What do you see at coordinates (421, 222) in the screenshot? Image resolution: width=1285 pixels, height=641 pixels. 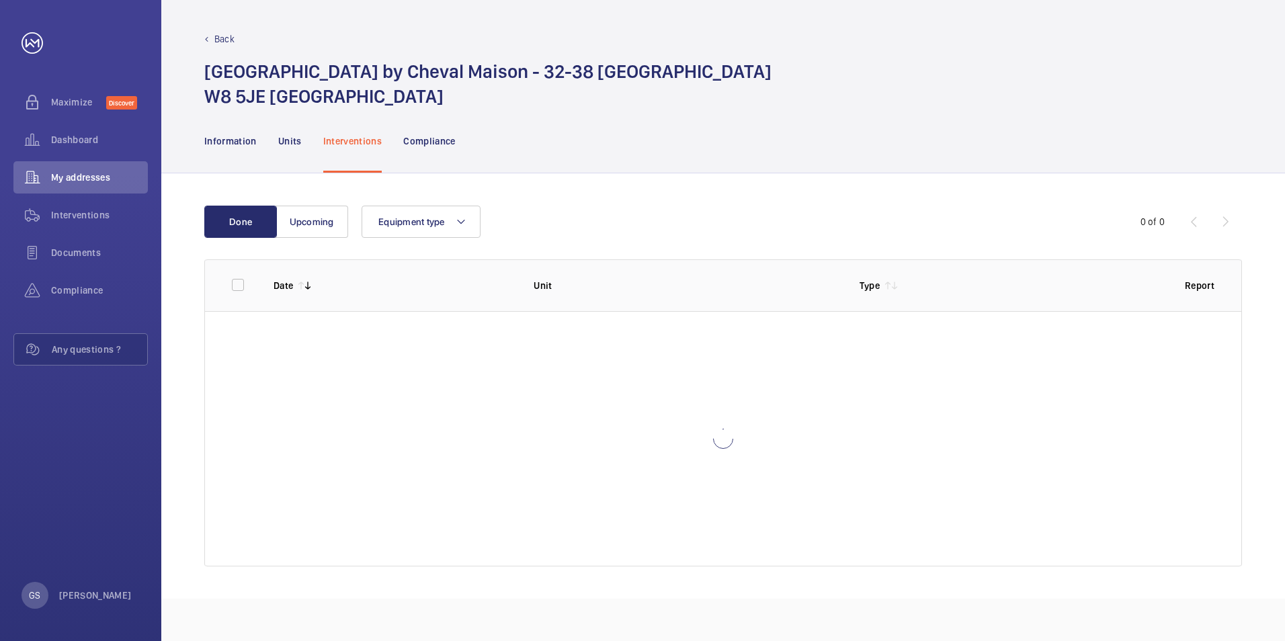 I see `button: Equipment type` at bounding box center [421, 222].